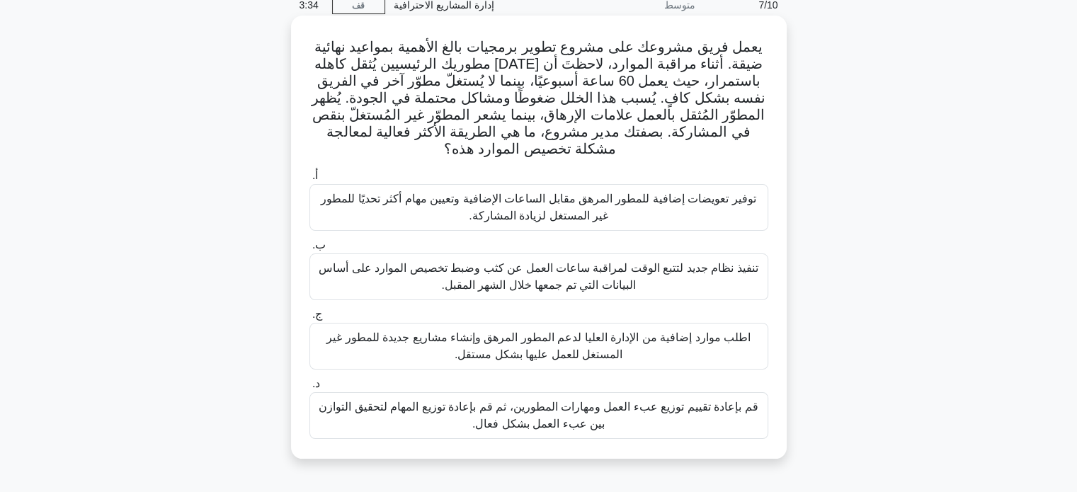 Image resolution: width=1077 pixels, height=492 pixels. I want to click on font: اطلب موارد إضافية من الإدارة العليا لدعم المطور المرهق وإنشاء مشاريع جديدة للمطور غير المستغل للع..., so click(538, 346).